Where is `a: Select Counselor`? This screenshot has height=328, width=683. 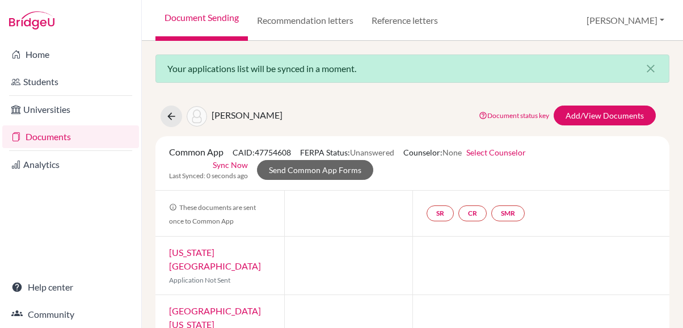 a: Select Counselor is located at coordinates (495, 152).